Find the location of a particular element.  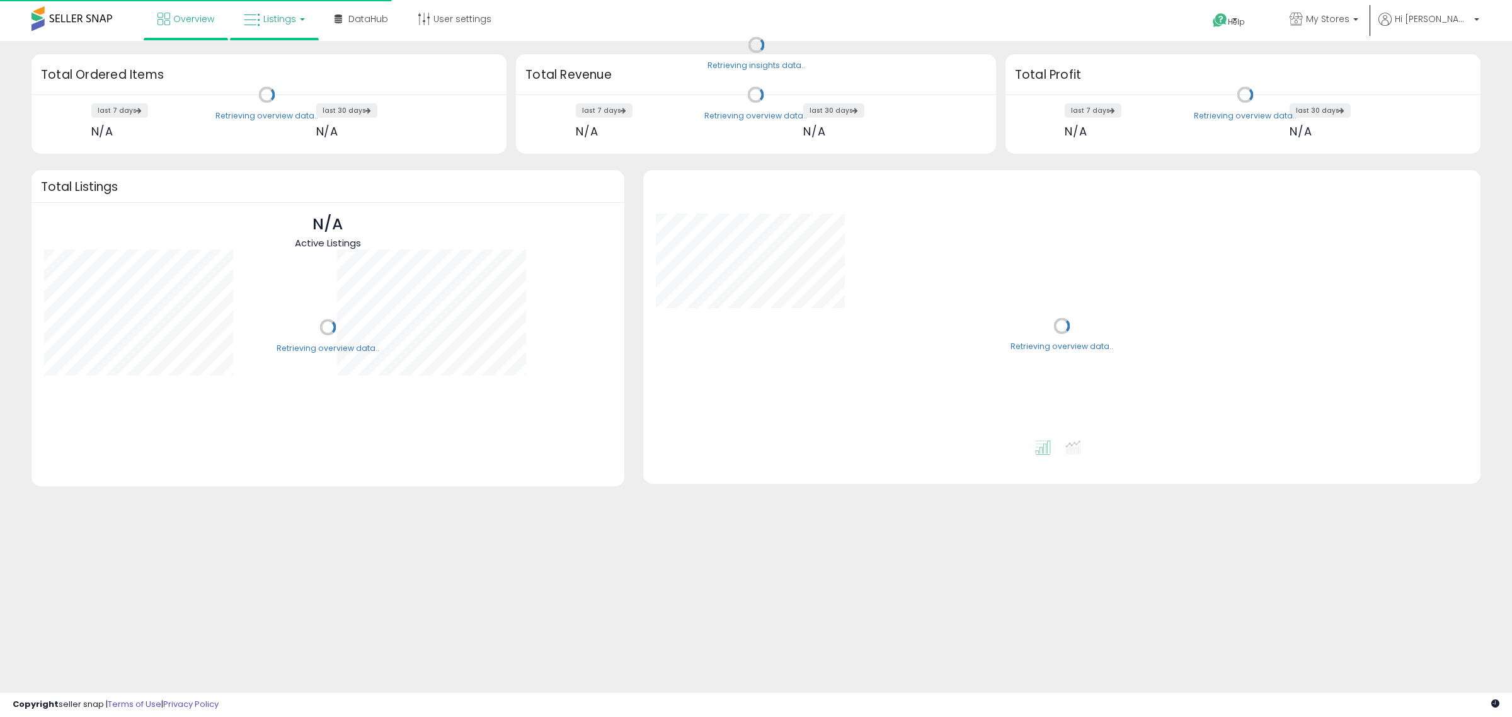

span: Overview is located at coordinates (193, 19).